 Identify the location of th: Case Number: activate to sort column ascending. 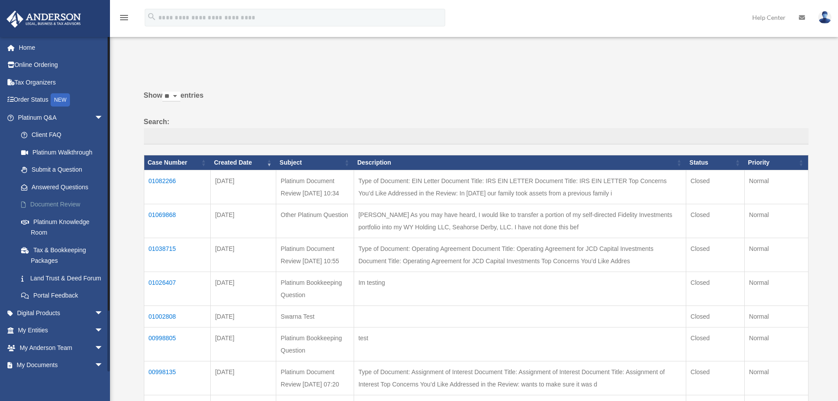
(177, 163).